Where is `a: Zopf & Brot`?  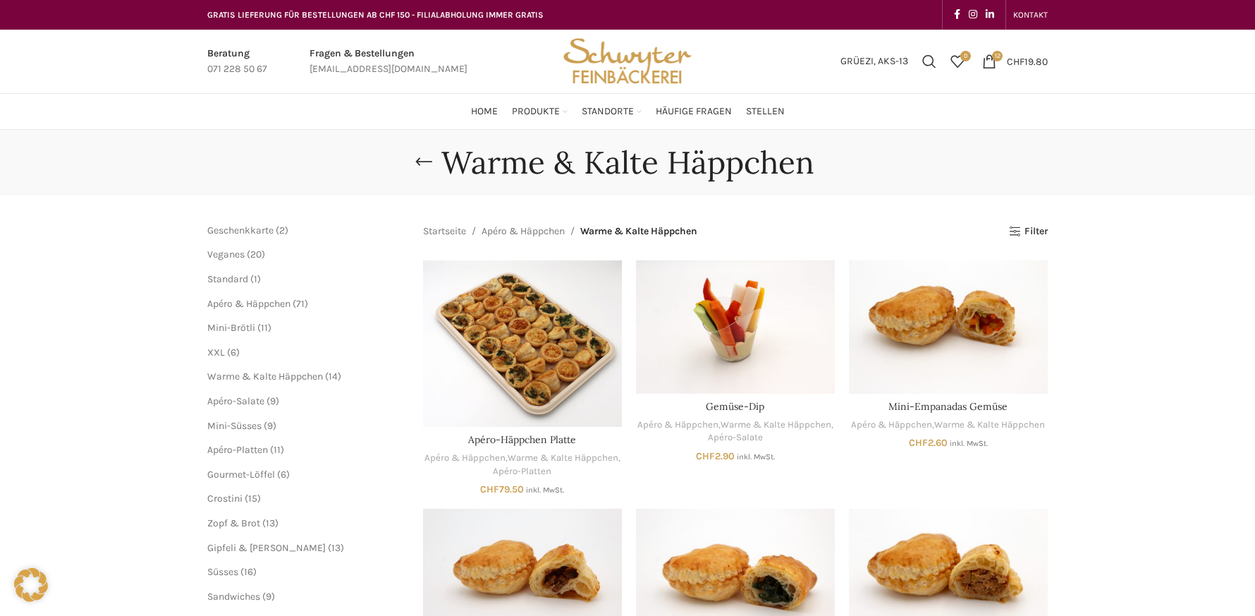 a: Zopf & Brot is located at coordinates (233, 522).